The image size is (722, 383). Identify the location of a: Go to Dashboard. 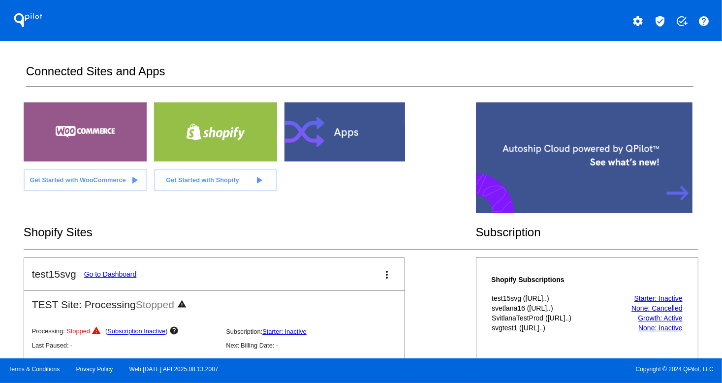
(110, 274).